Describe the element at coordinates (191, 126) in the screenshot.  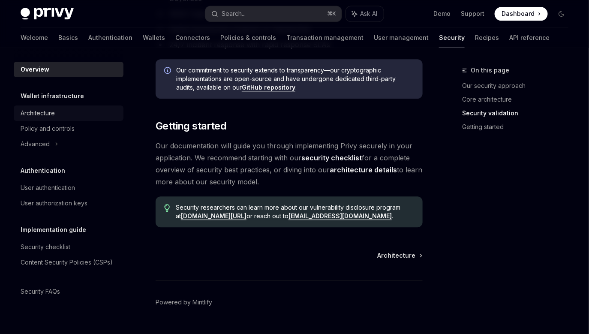
I see `span: Getting started` at that location.